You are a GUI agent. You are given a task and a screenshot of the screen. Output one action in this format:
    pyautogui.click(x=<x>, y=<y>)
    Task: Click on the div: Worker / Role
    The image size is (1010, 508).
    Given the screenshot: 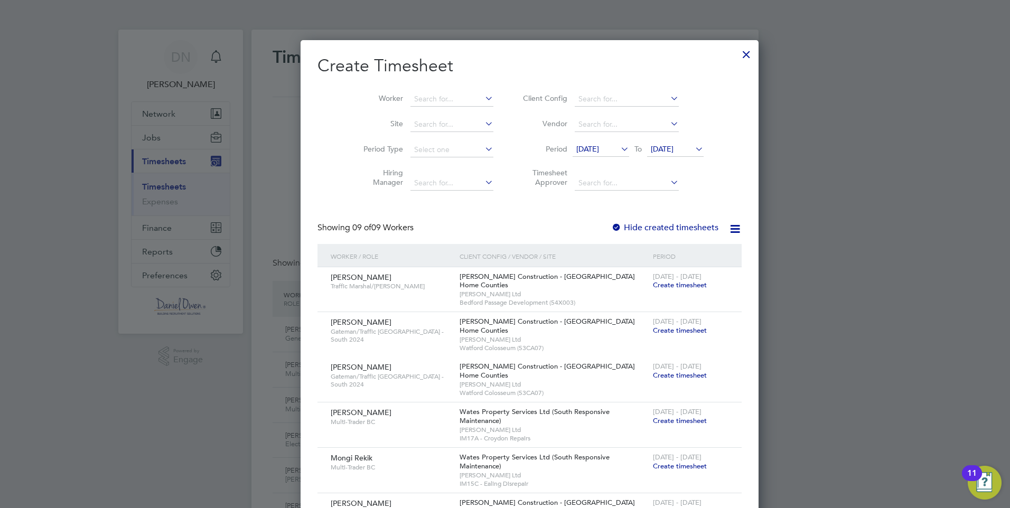 What is the action you would take?
    pyautogui.click(x=392, y=256)
    